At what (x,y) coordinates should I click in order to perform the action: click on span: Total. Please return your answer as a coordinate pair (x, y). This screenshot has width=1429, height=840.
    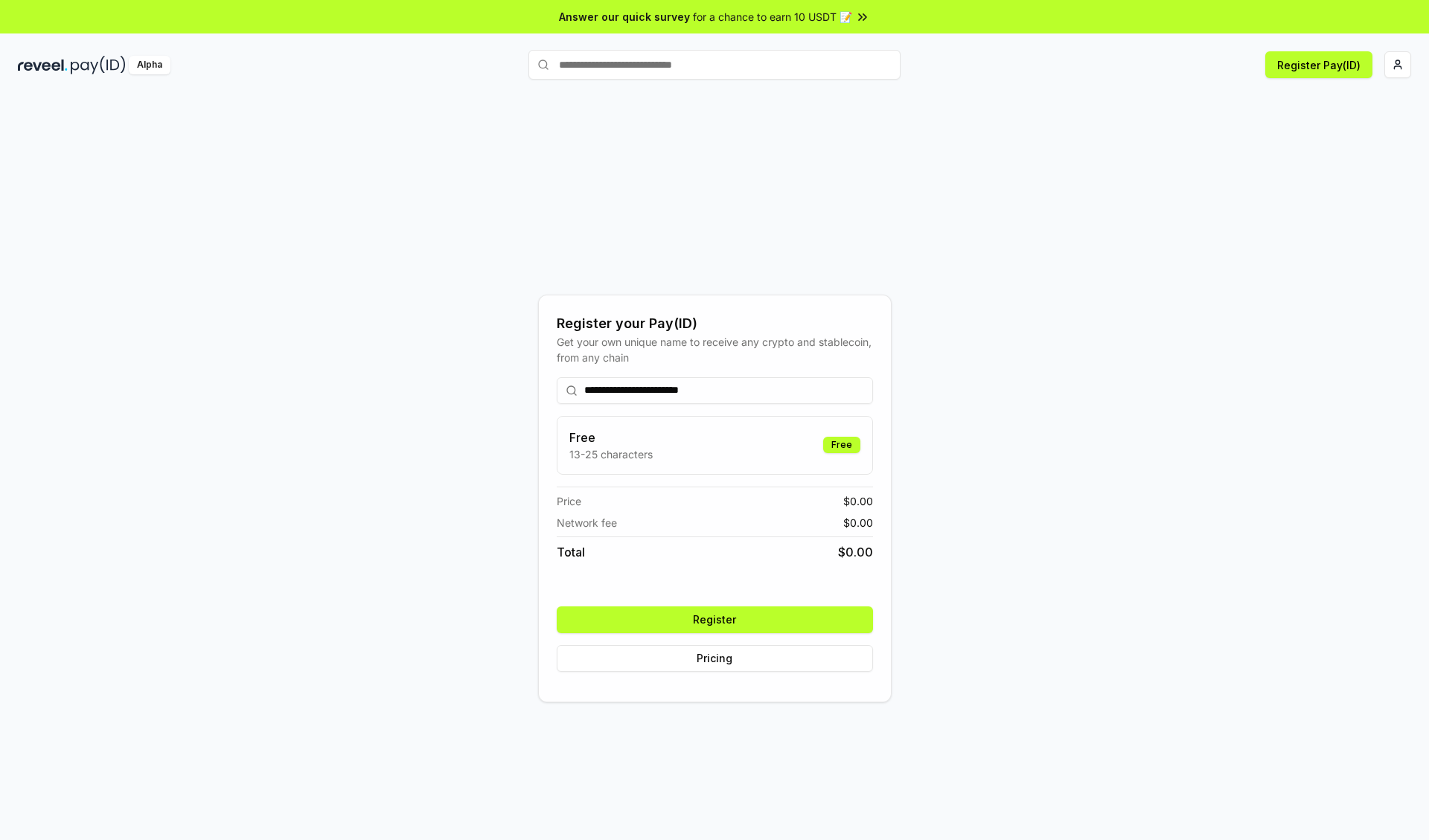
    Looking at the image, I should click on (571, 552).